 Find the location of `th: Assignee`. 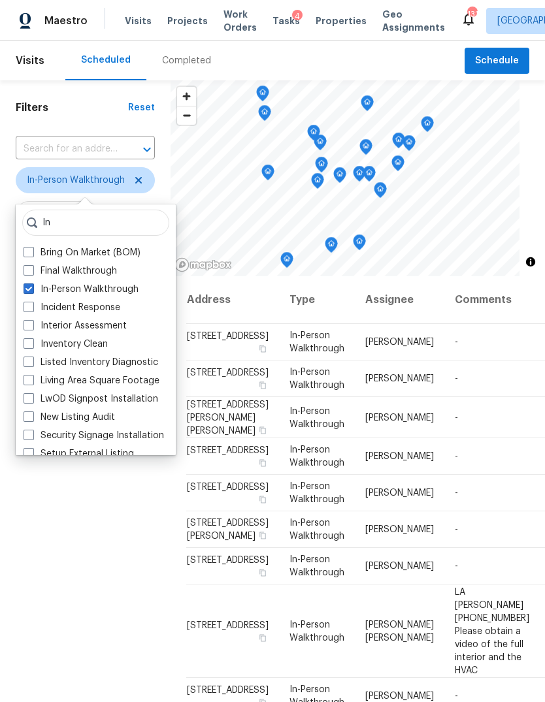

th: Assignee is located at coordinates (399, 300).